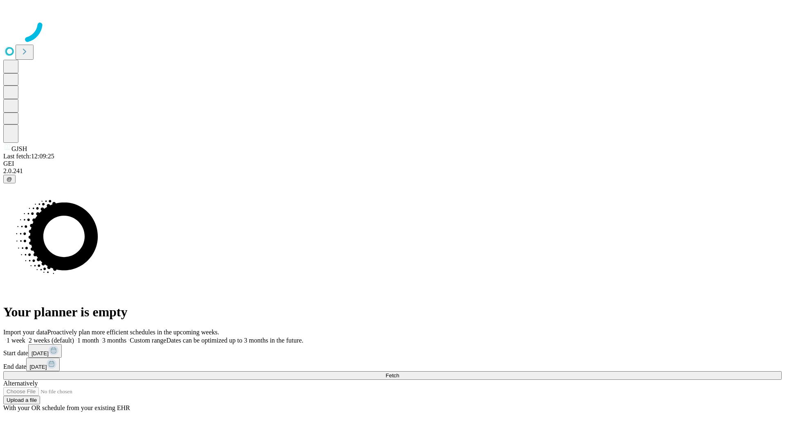  What do you see at coordinates (393, 375) in the screenshot?
I see `button: Fetch` at bounding box center [393, 375].